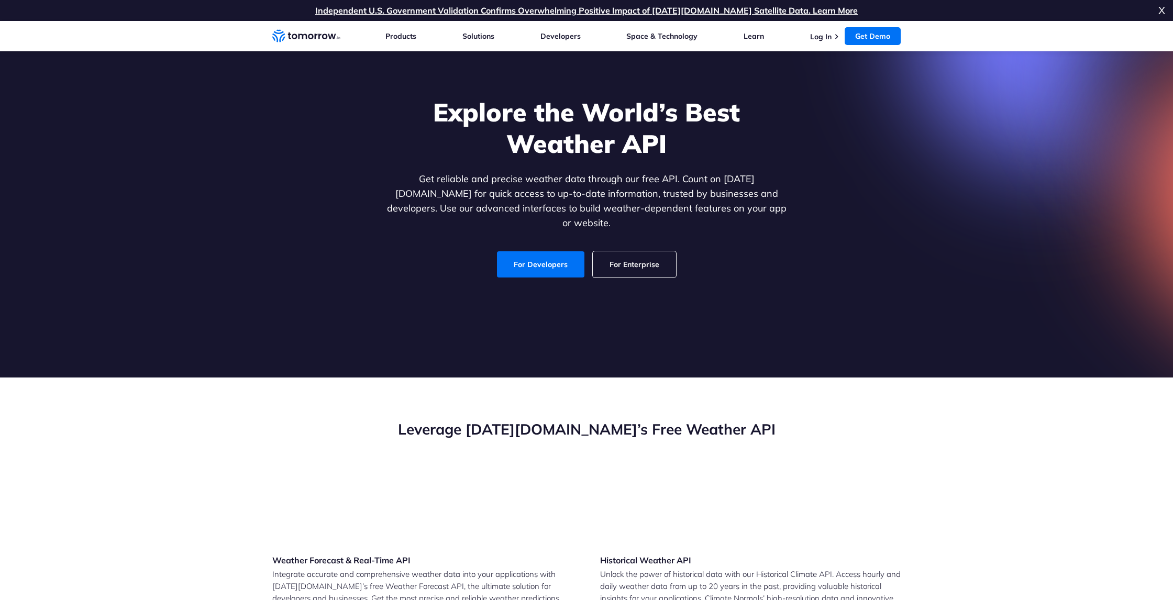 This screenshot has height=600, width=1173. Describe the element at coordinates (662, 36) in the screenshot. I see `a: Space & Technology` at that location.